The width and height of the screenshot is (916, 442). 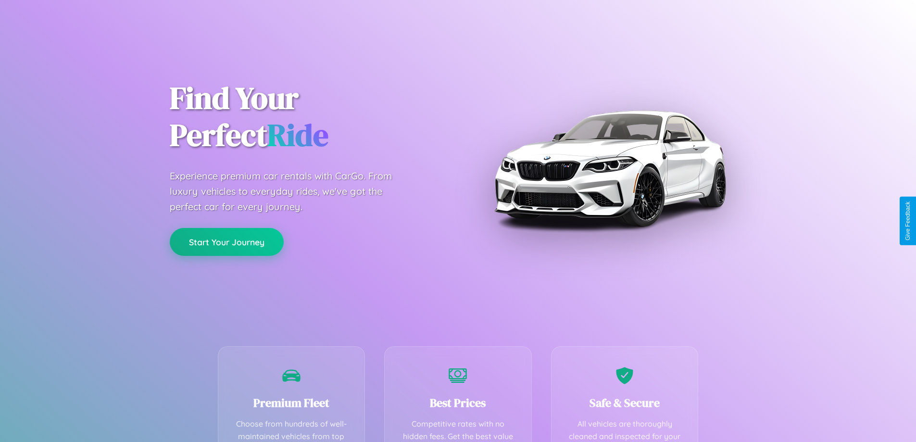 I want to click on span: Ride, so click(x=298, y=135).